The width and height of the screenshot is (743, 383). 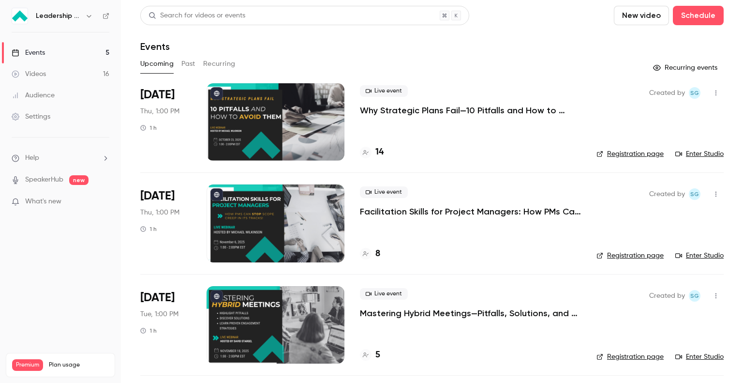 I want to click on button: Recurring, so click(x=219, y=64).